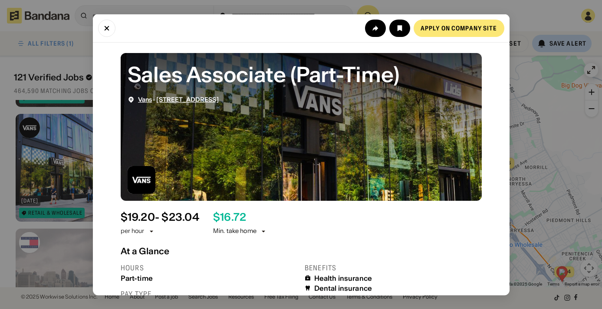 Image resolution: width=602 pixels, height=309 pixels. Describe the element at coordinates (393, 267) in the screenshot. I see `div: Benefits` at that location.